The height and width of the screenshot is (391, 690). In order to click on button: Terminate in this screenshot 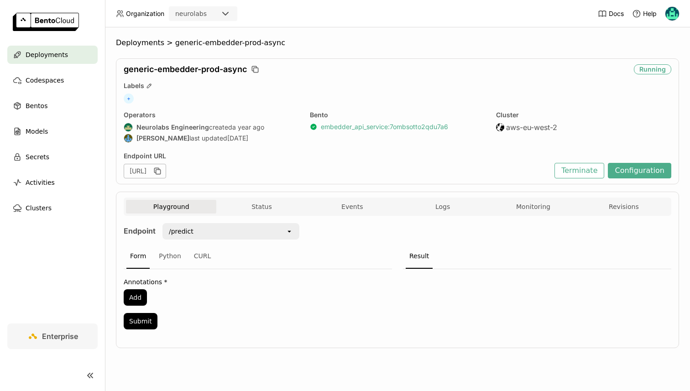, I will do `click(579, 171)`.